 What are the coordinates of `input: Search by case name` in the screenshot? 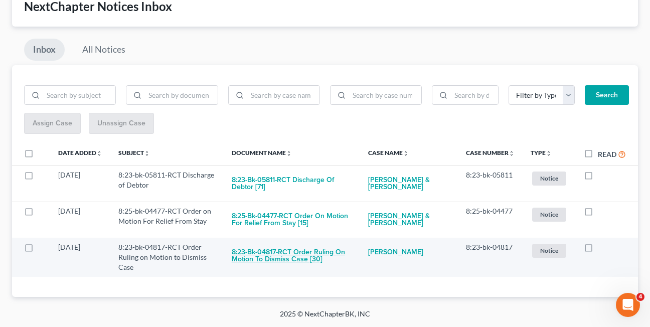 It's located at (283, 95).